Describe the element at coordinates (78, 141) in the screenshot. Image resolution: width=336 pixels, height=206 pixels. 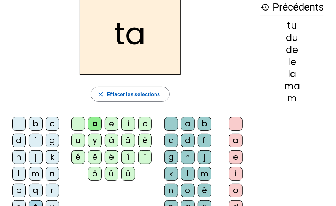
I see `div: u` at that location.